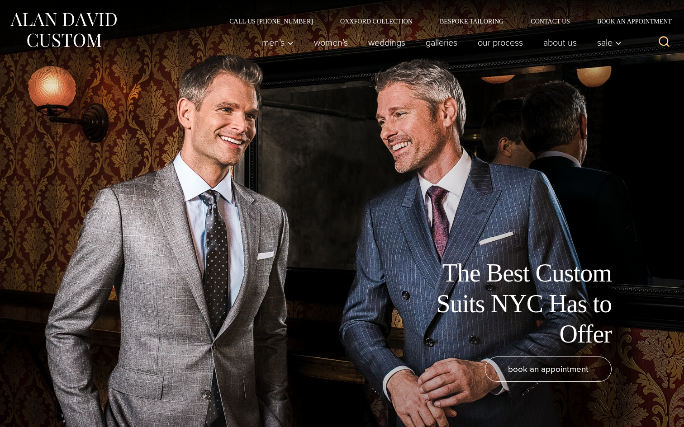 The image size is (684, 427). Describe the element at coordinates (500, 43) in the screenshot. I see `a: Our Process` at that location.